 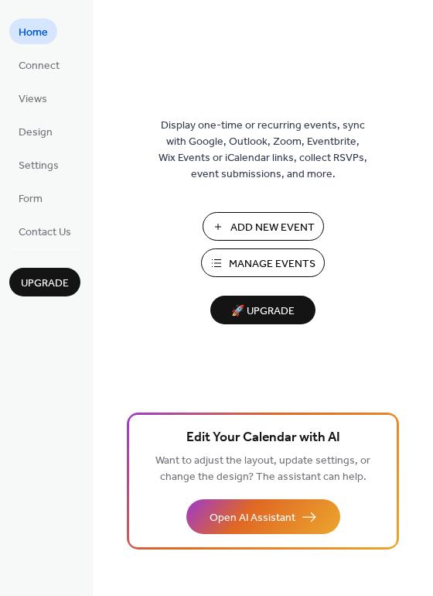 What do you see at coordinates (33, 31) in the screenshot?
I see `a: Home` at bounding box center [33, 31].